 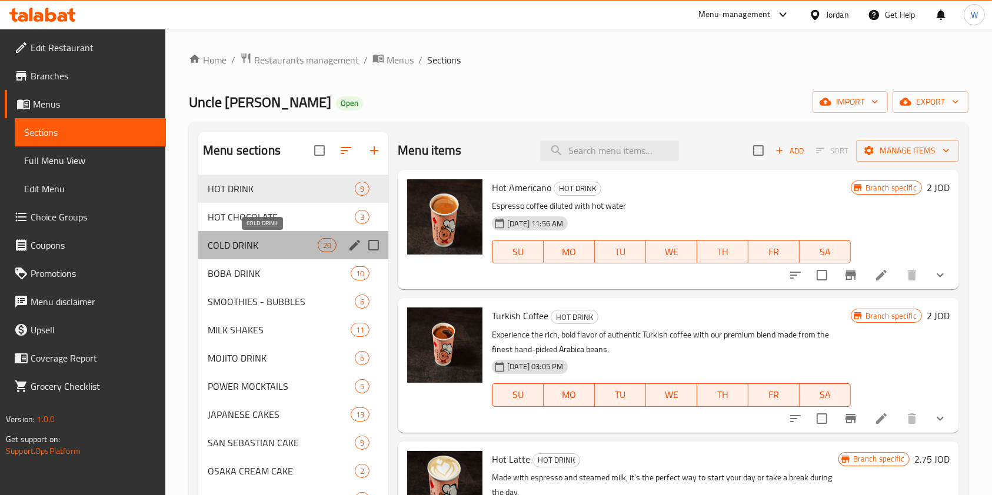 I want to click on div: POWER MOCKTAILS, so click(x=281, y=386).